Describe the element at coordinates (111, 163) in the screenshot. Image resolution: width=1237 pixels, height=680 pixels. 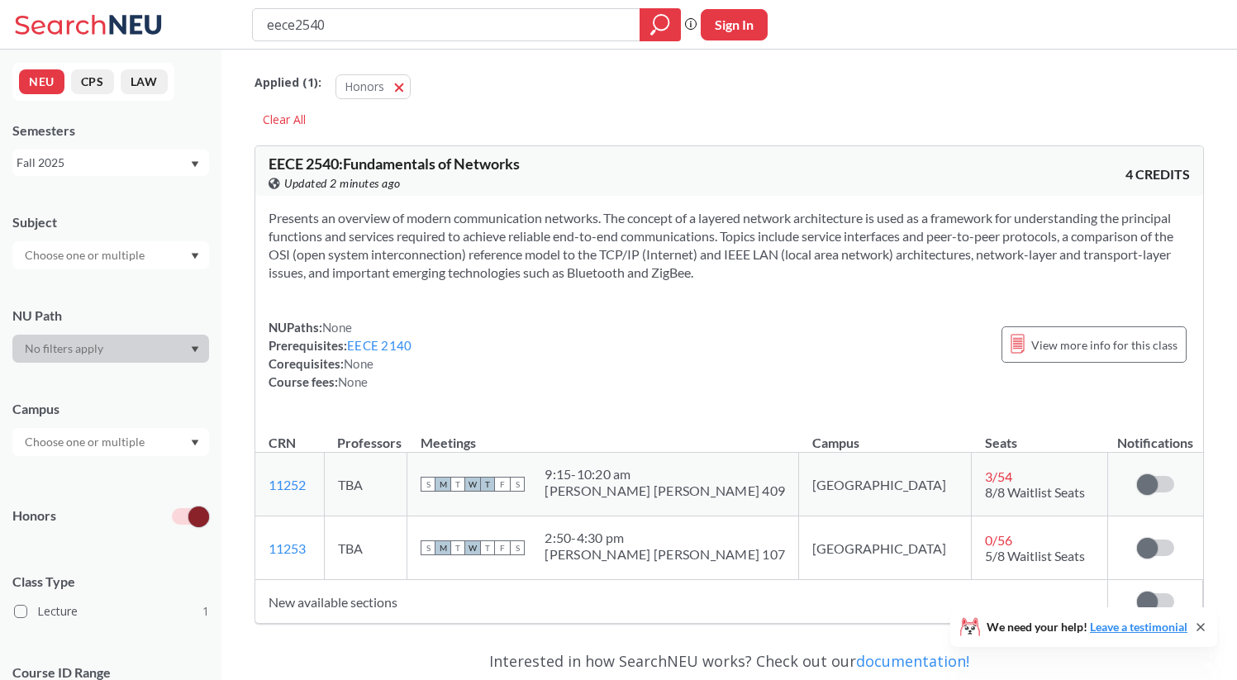
I see `div: Fall 2025Dropdown arrow` at that location.